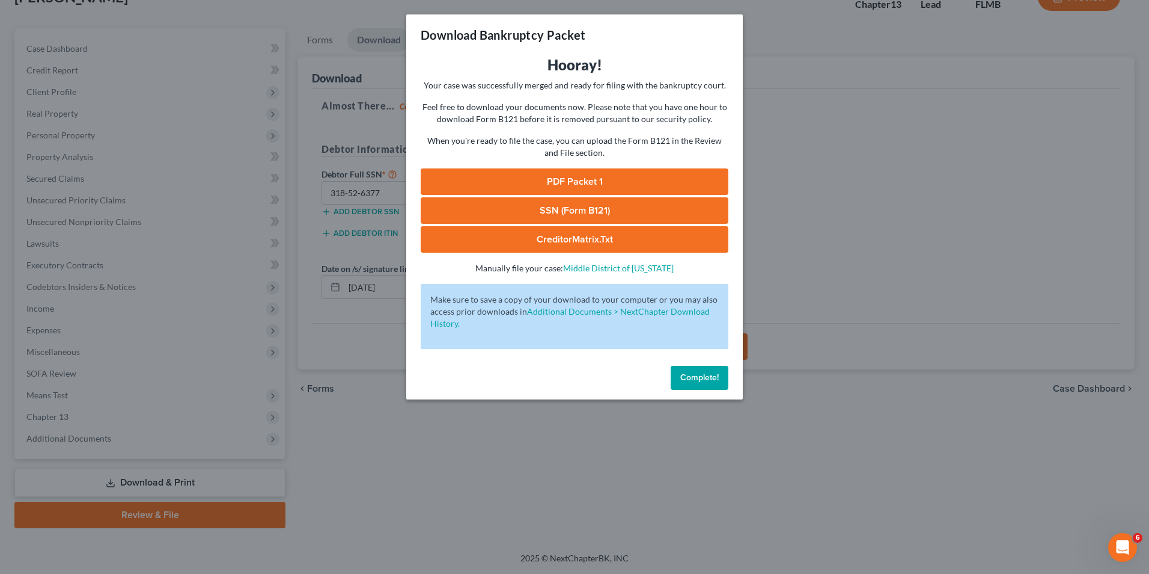 The image size is (1149, 574). Describe the element at coordinates (575, 113) in the screenshot. I see `p: Feel free to download your documents now. Please note that you have one hour to download Form B12...` at that location.